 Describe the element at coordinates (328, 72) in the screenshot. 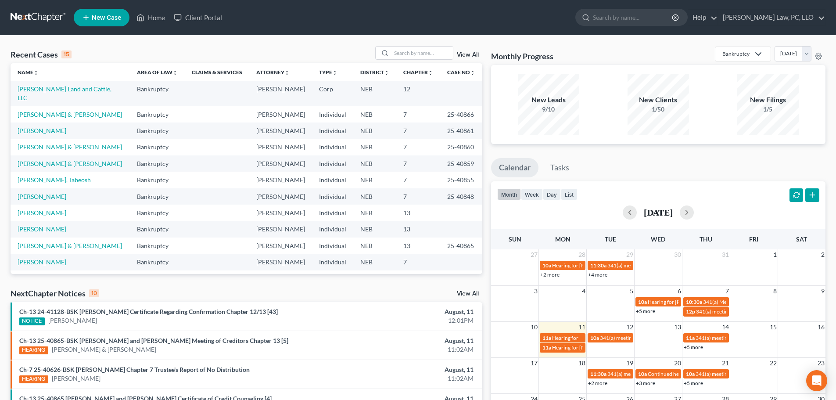

I see `a: Typeunfold_more` at that location.